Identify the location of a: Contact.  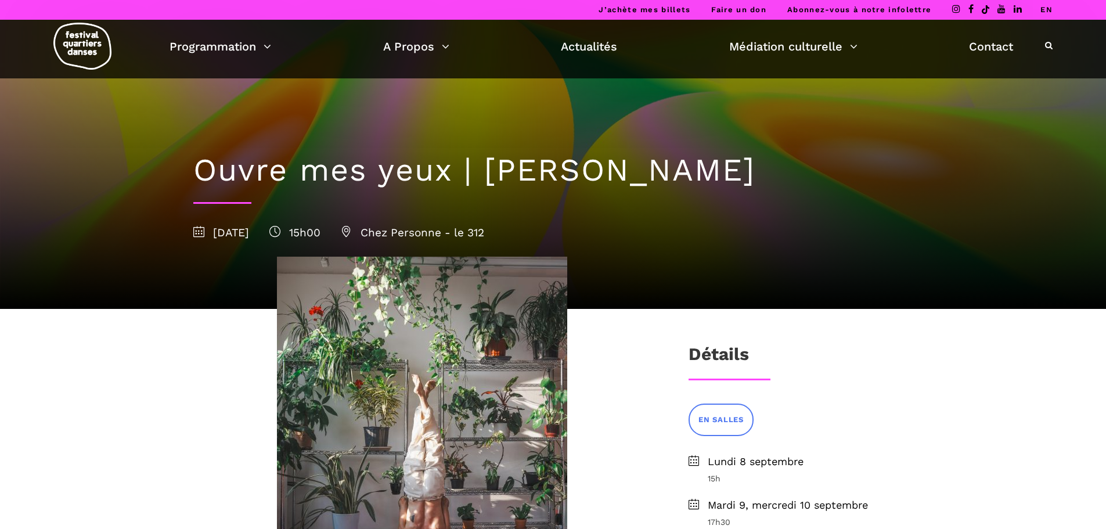
(991, 46).